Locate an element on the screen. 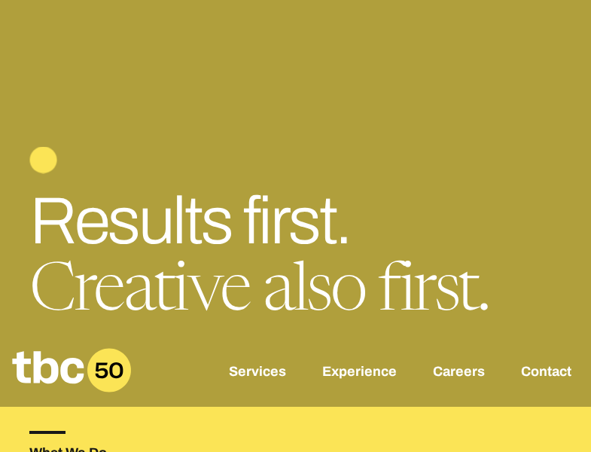 The image size is (591, 452). span: Creative also first. is located at coordinates (258, 294).